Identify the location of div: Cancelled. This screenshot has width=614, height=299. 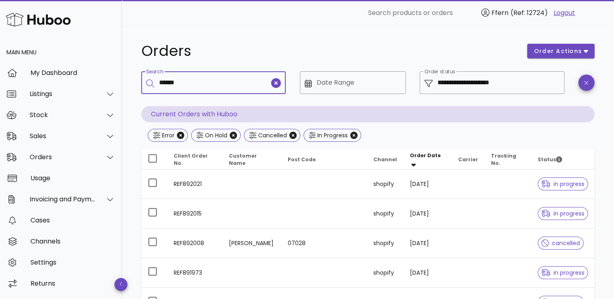
(271, 136).